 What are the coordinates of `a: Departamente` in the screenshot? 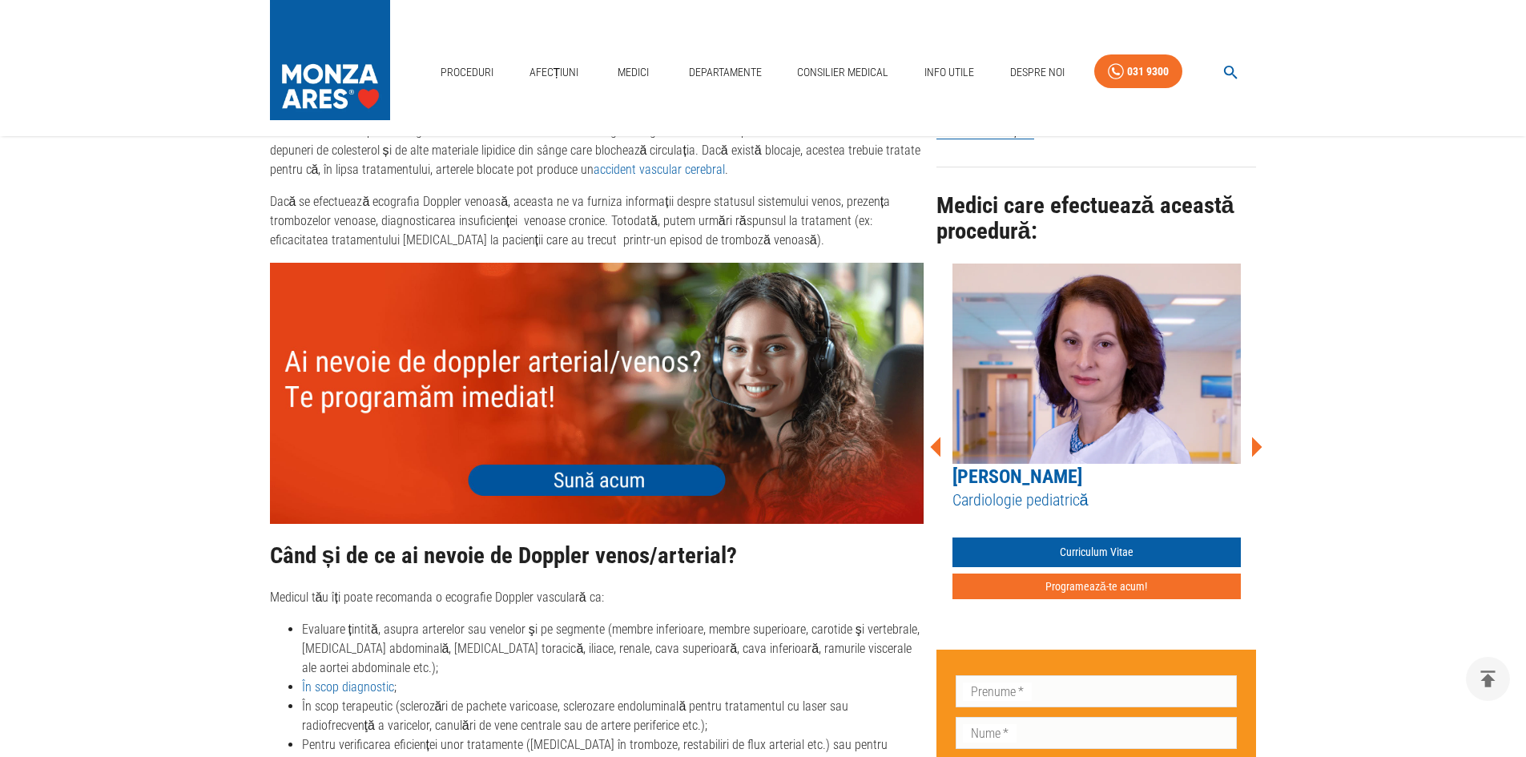 It's located at (725, 72).